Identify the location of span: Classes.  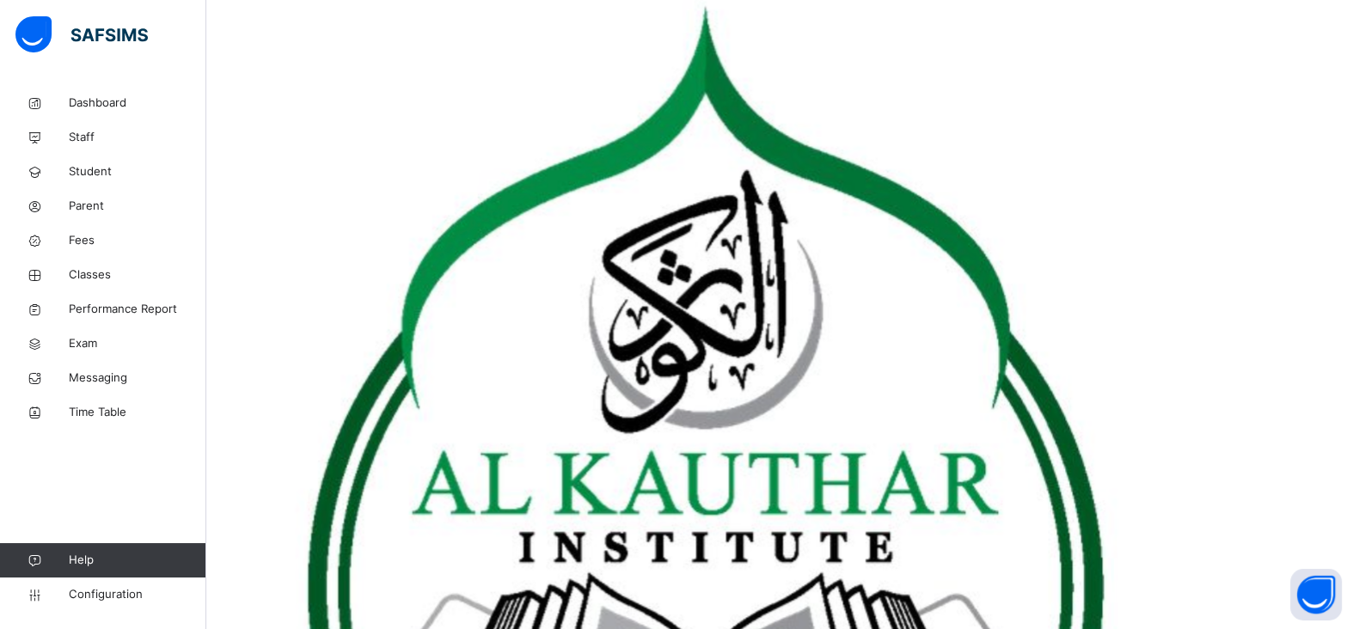
(137, 275).